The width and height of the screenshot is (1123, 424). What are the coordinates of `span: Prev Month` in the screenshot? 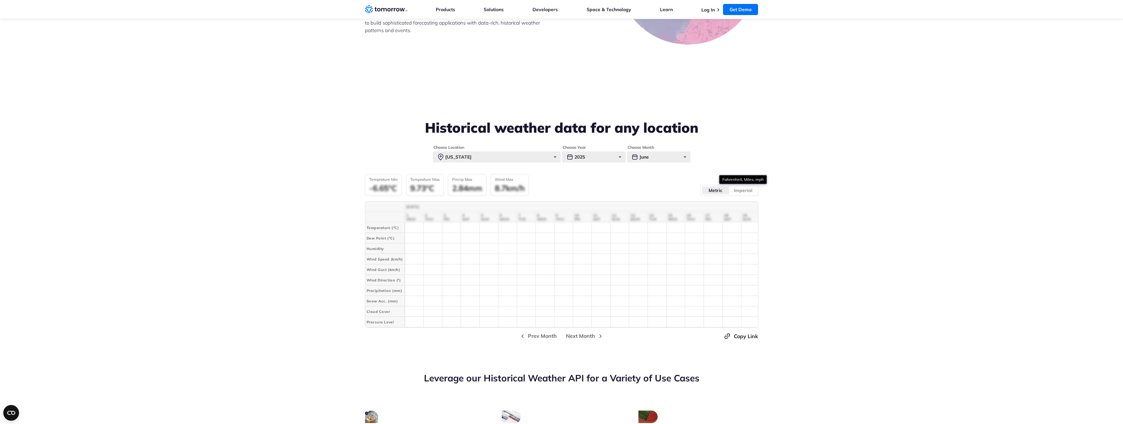 It's located at (542, 336).